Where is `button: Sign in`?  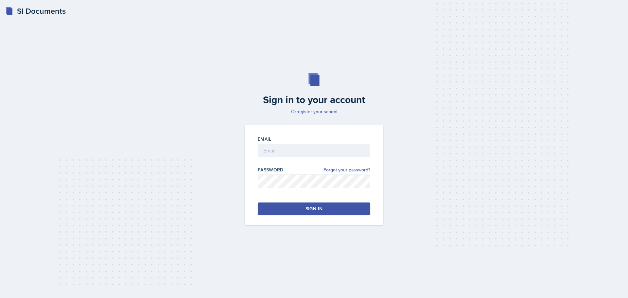
button: Sign in is located at coordinates (314, 209).